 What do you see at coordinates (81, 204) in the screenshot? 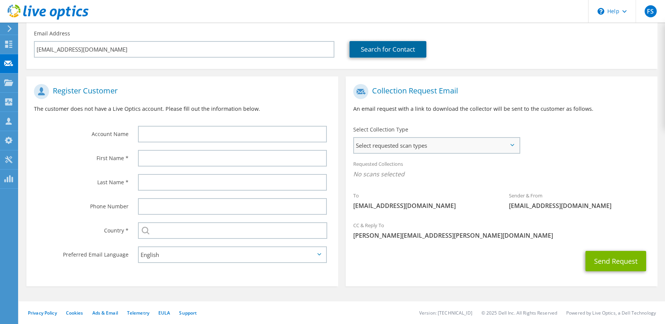
I see `label: Phone Number` at bounding box center [81, 204].